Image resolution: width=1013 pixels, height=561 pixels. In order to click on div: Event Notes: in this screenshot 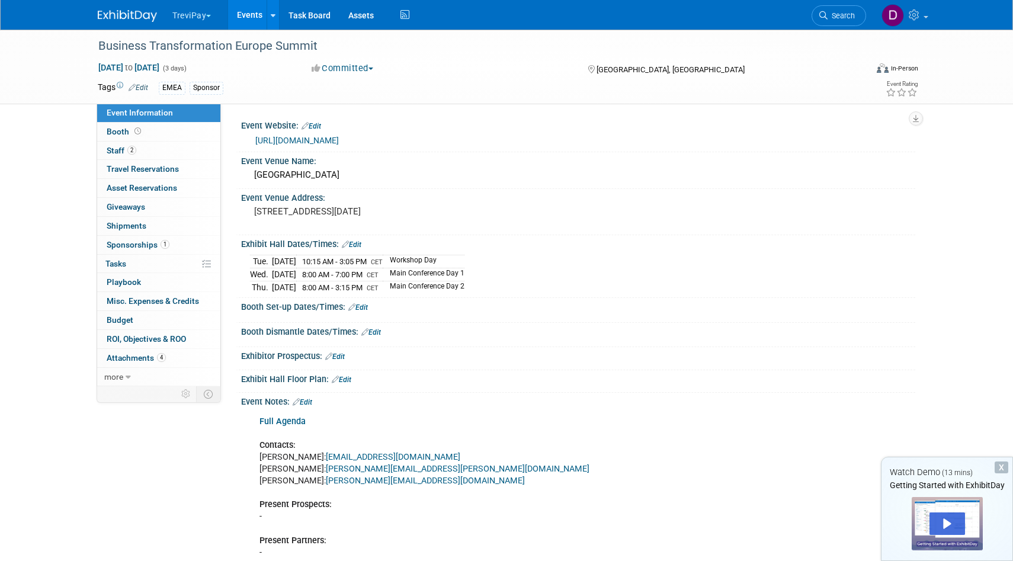, I will do `click(578, 401)`.